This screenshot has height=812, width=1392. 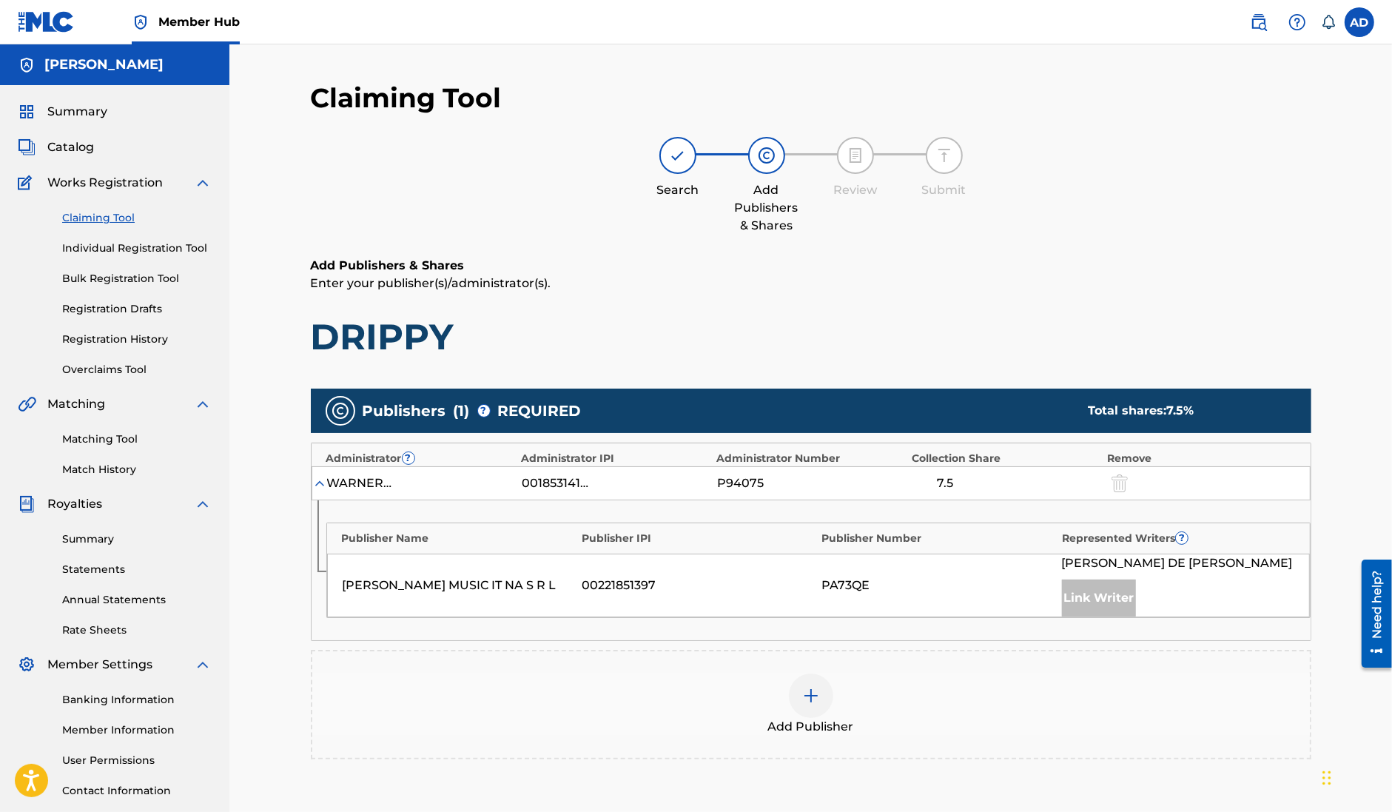 I want to click on a: Banking Information, so click(x=137, y=699).